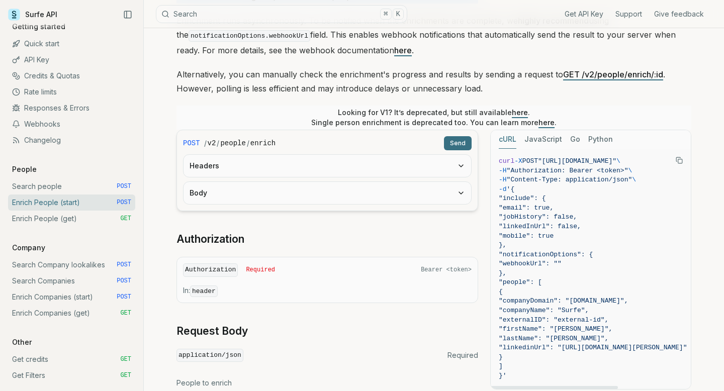  Describe the element at coordinates (507, 161) in the screenshot. I see `span: curl` at that location.